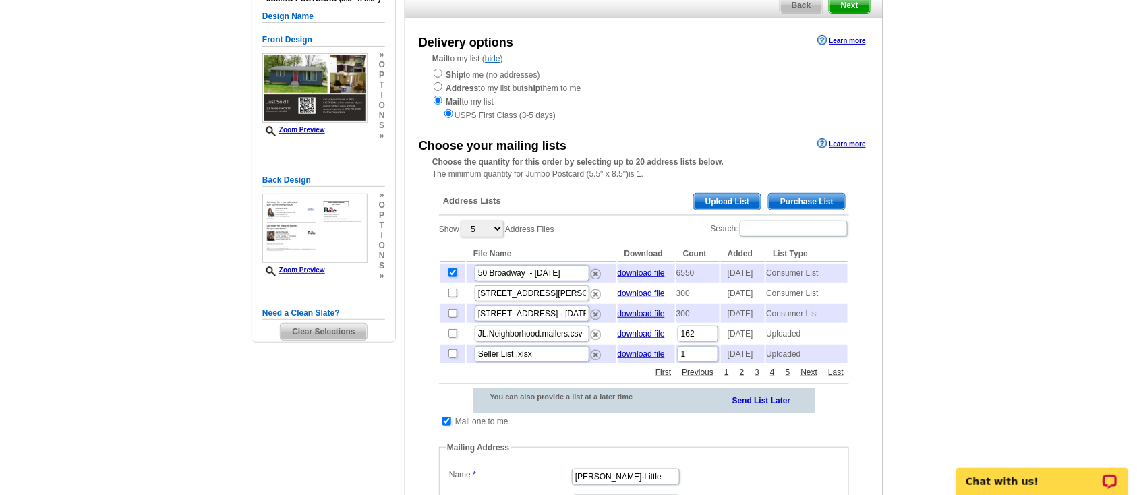  What do you see at coordinates (727, 202) in the screenshot?
I see `span: Upload List` at bounding box center [727, 202].